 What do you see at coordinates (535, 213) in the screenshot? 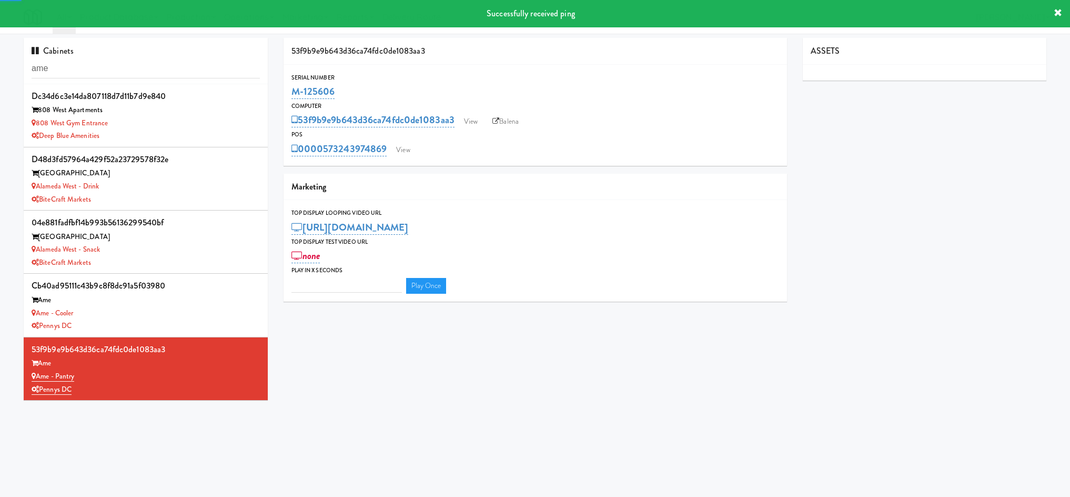
I see `div: Top Display Looping Video Url` at bounding box center [535, 213].